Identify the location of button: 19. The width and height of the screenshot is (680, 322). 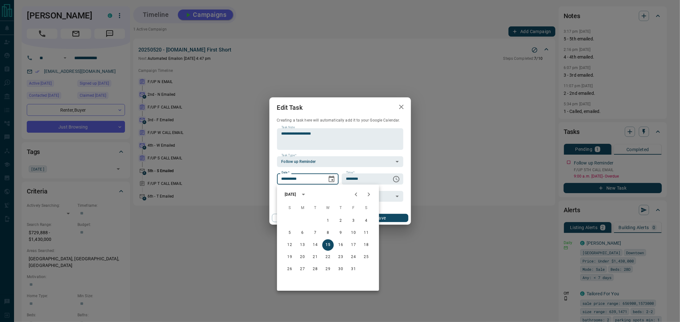
(290, 257).